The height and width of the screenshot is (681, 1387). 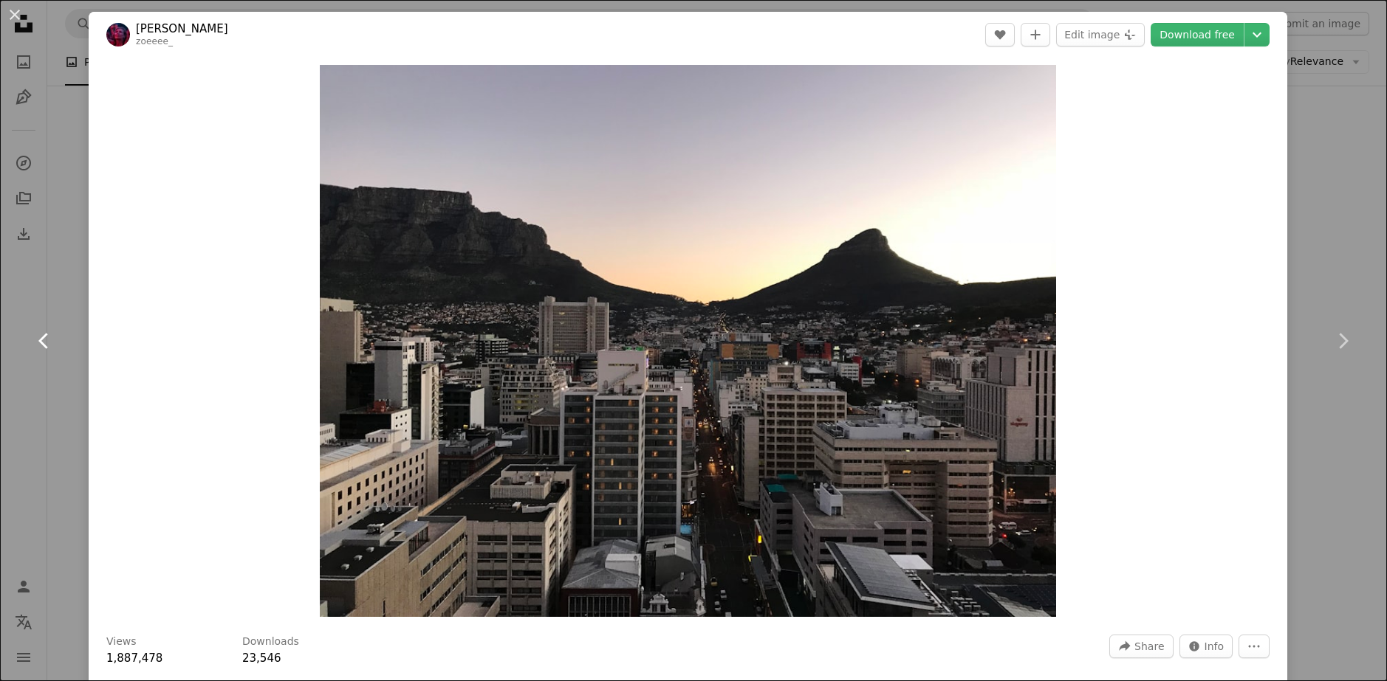 What do you see at coordinates (1035, 35) in the screenshot?
I see `button: Add to Collection` at bounding box center [1035, 35].